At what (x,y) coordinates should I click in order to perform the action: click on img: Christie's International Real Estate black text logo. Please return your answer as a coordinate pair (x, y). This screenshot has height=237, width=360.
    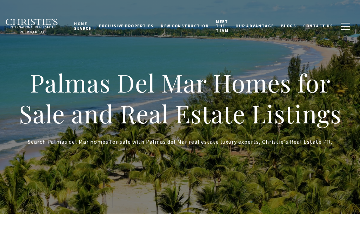
    Looking at the image, I should click on (32, 26).